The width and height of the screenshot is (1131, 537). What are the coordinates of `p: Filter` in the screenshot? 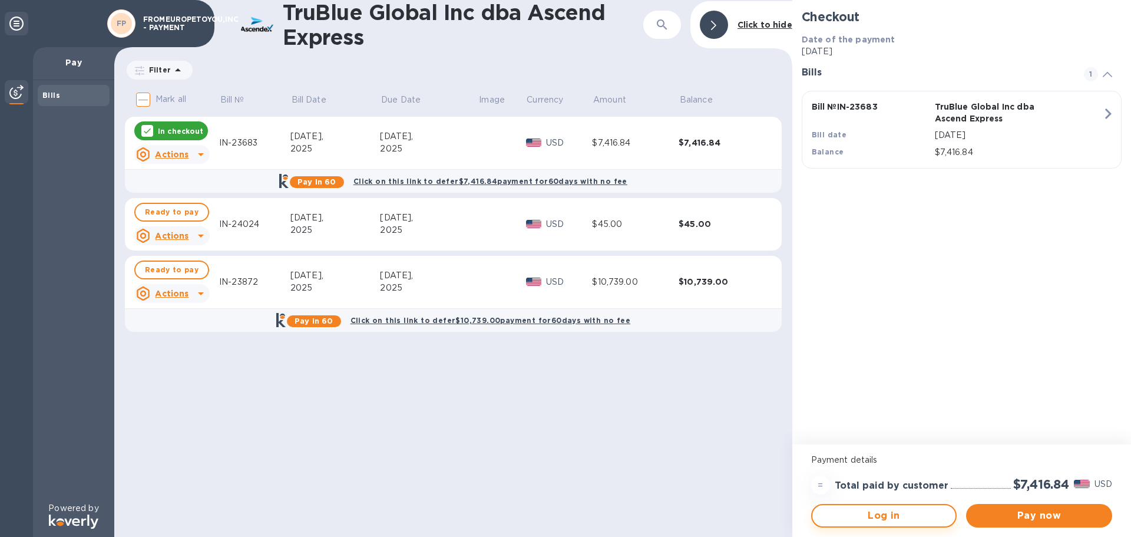 It's located at (157, 70).